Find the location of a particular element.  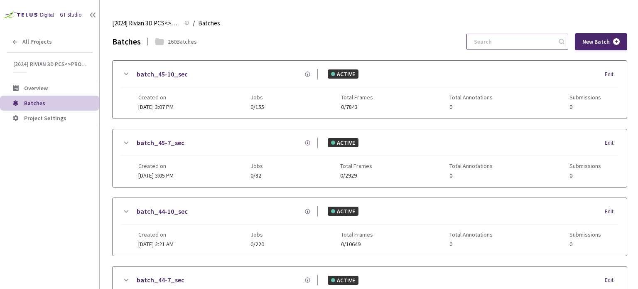

div: Batches is located at coordinates (126, 41).